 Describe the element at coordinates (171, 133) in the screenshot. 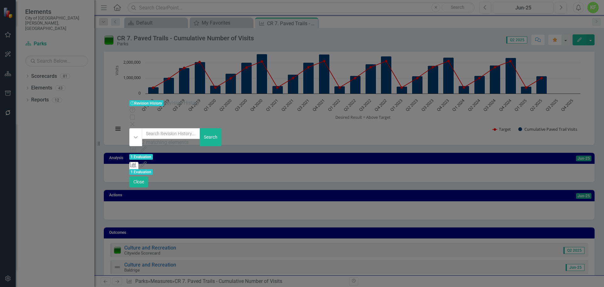

I see `input: Search Revision History...` at that location.